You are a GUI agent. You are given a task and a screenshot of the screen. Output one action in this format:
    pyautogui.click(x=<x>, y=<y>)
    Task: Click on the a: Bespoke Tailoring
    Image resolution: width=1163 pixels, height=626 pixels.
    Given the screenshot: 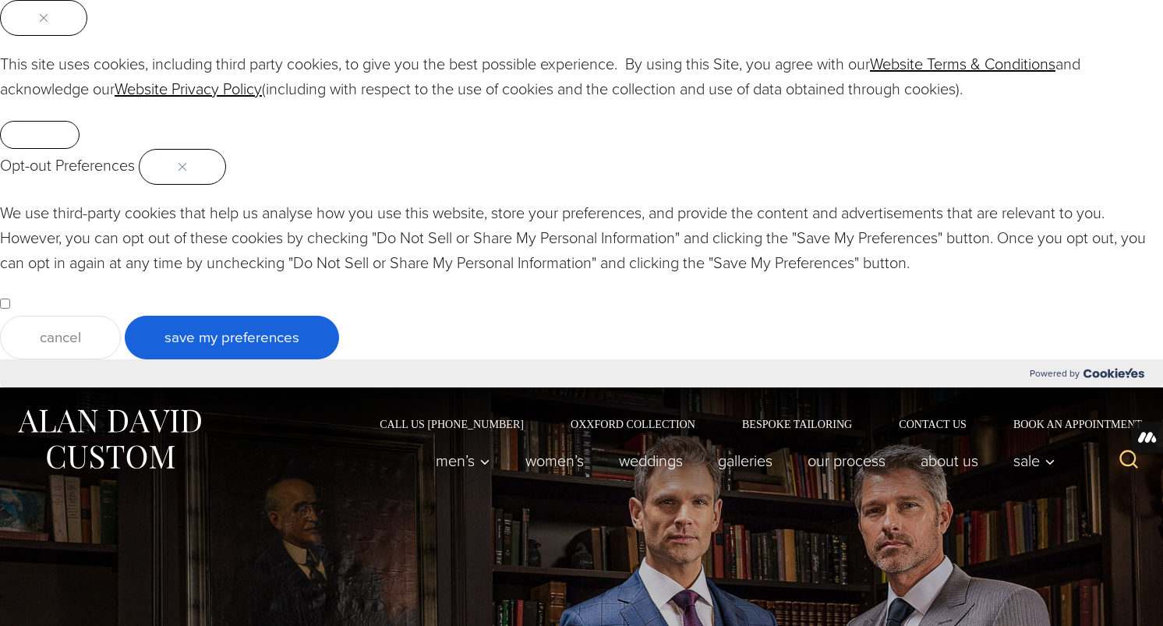 What is the action you would take?
    pyautogui.click(x=797, y=424)
    